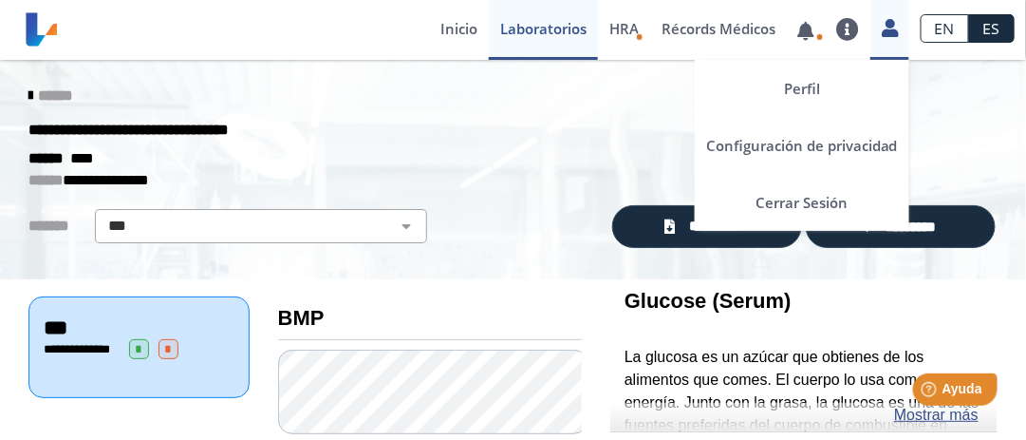 This screenshot has width=1026, height=440. I want to click on a: Configuración de privacidad, so click(802, 145).